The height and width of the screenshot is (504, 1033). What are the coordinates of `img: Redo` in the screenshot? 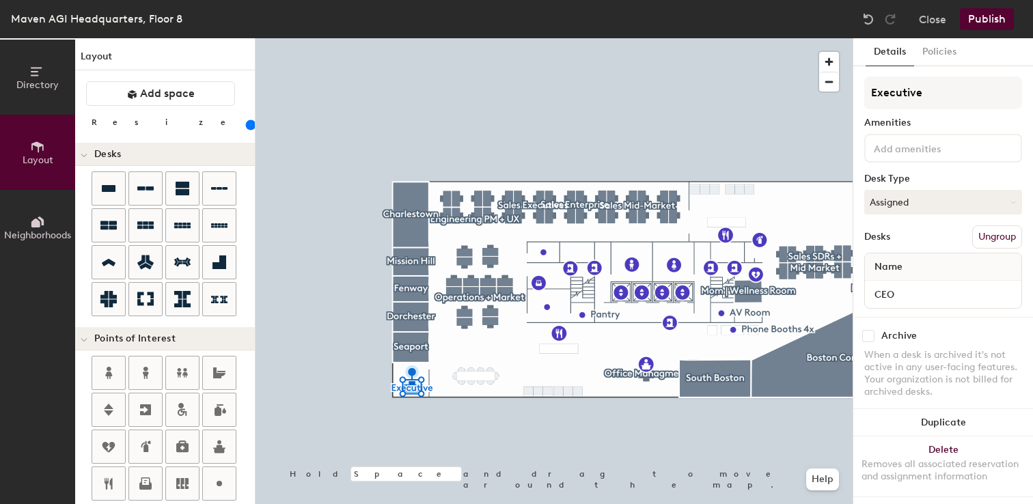 It's located at (890, 19).